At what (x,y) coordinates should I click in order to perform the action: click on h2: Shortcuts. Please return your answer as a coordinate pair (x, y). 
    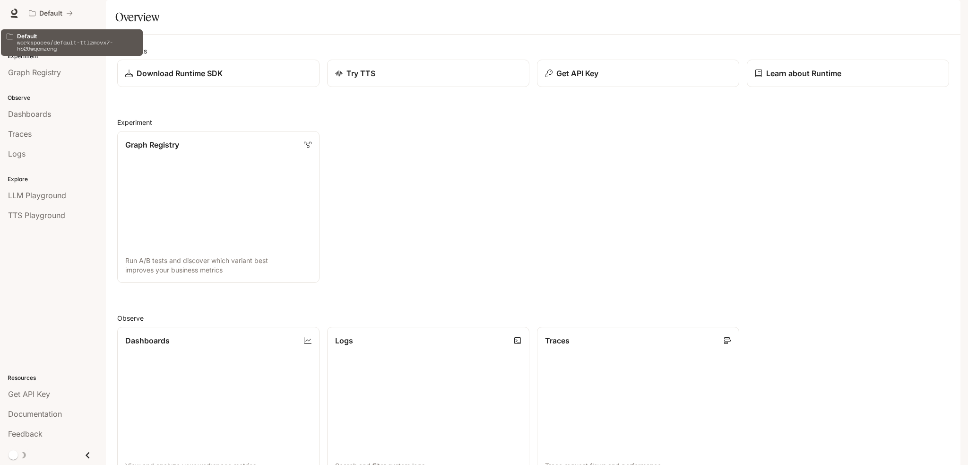
    Looking at the image, I should click on (533, 51).